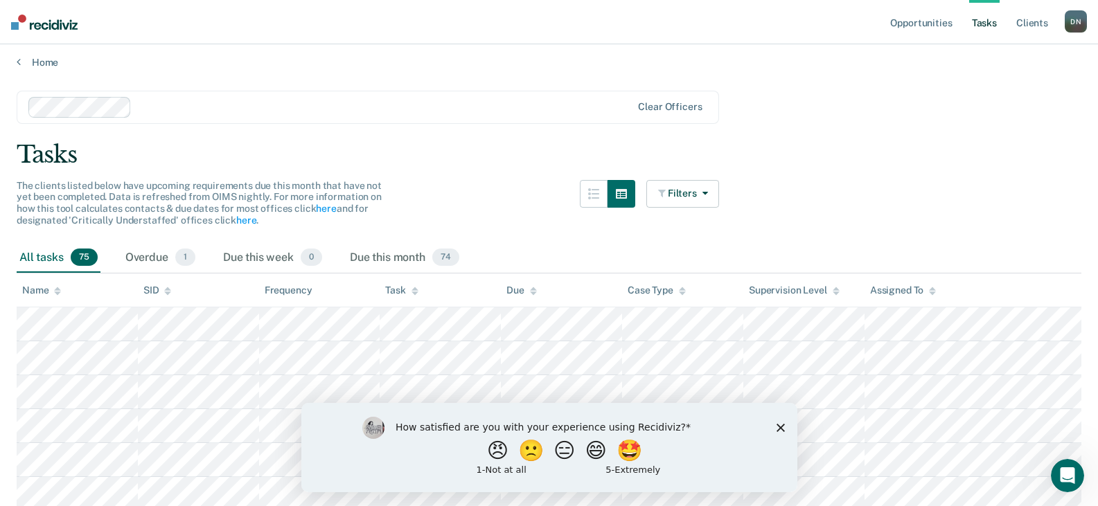 The width and height of the screenshot is (1098, 506). I want to click on div: Due, so click(521, 290).